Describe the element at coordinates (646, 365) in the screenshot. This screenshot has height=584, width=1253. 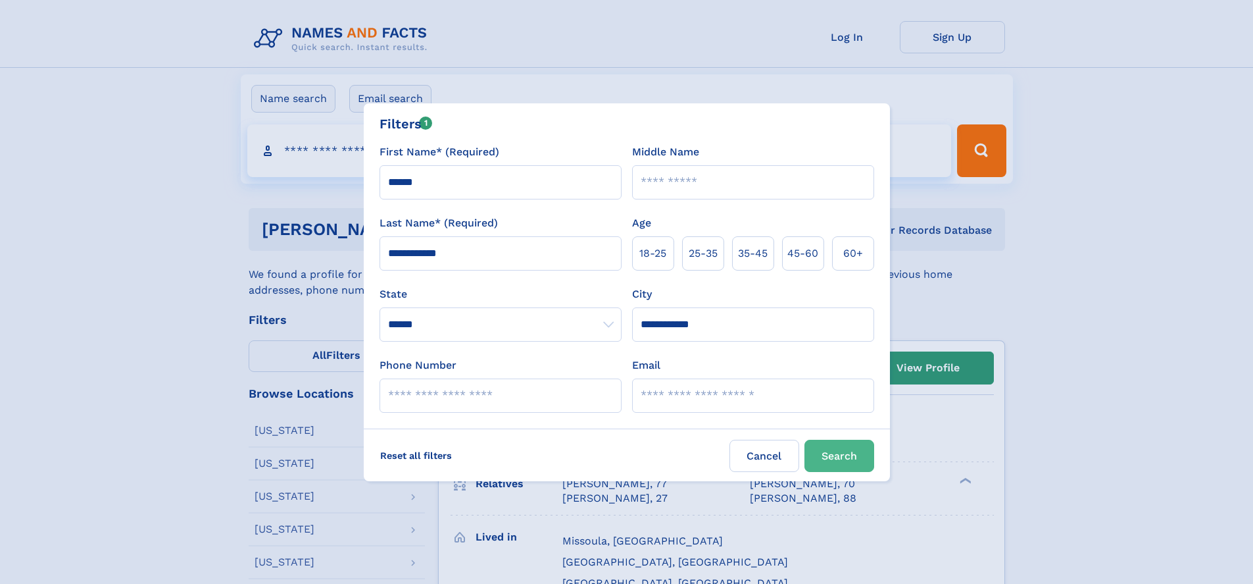
I see `label: Email` at that location.